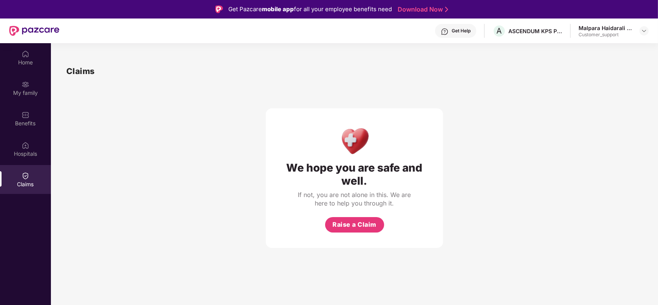 This screenshot has width=658, height=305. Describe the element at coordinates (606, 35) in the screenshot. I see `div: Customer_support` at that location.